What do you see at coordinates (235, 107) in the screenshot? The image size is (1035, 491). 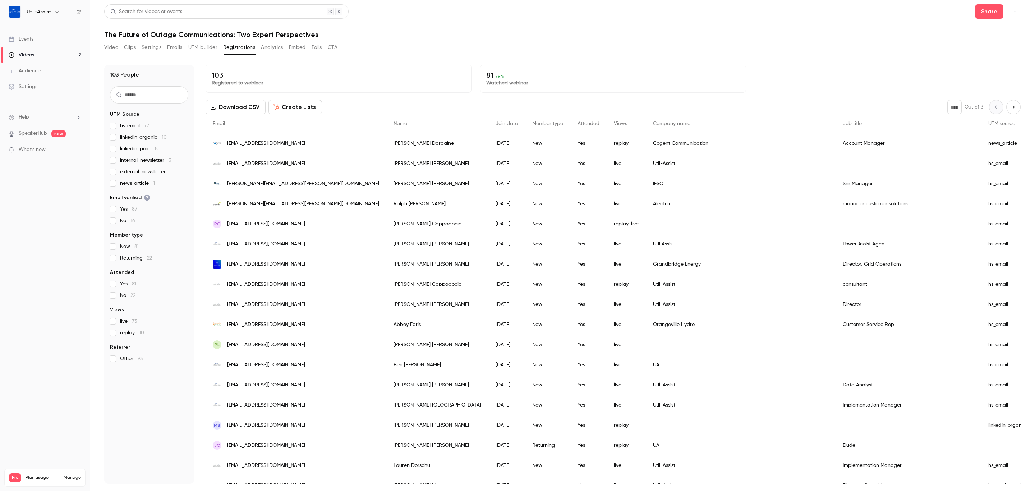 I see `button: Download CSV` at bounding box center [235, 107].